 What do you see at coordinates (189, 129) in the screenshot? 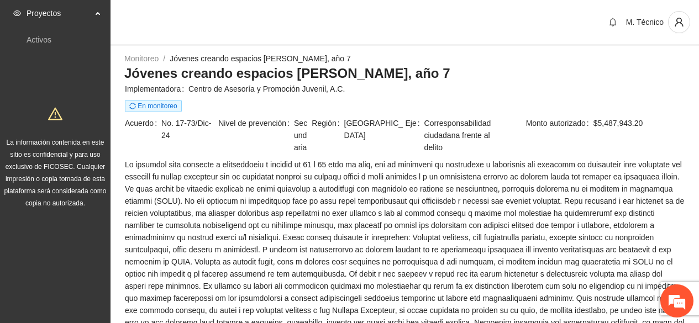
I see `span: No. 17-73/Dic-24` at bounding box center [189, 129].